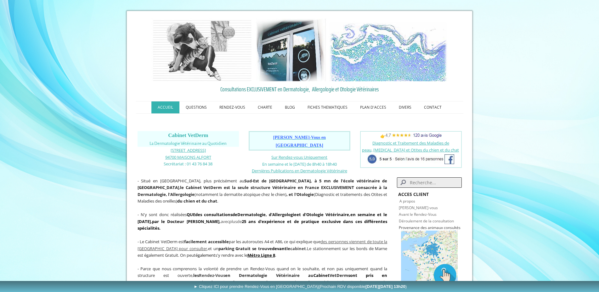 This screenshot has height=292, width=599. I want to click on a: RENDEZ-VOUS, so click(232, 107).